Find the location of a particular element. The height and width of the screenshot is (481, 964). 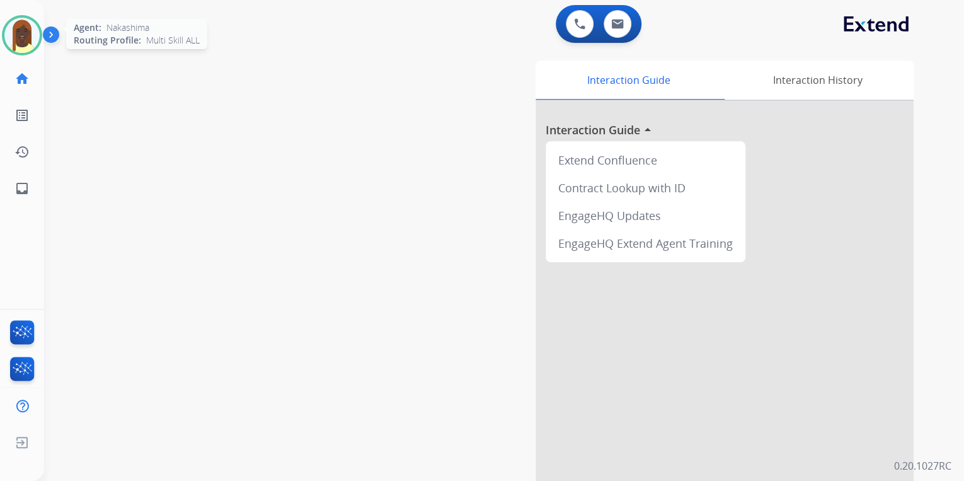

mat-icon: inbox is located at coordinates (22, 188).